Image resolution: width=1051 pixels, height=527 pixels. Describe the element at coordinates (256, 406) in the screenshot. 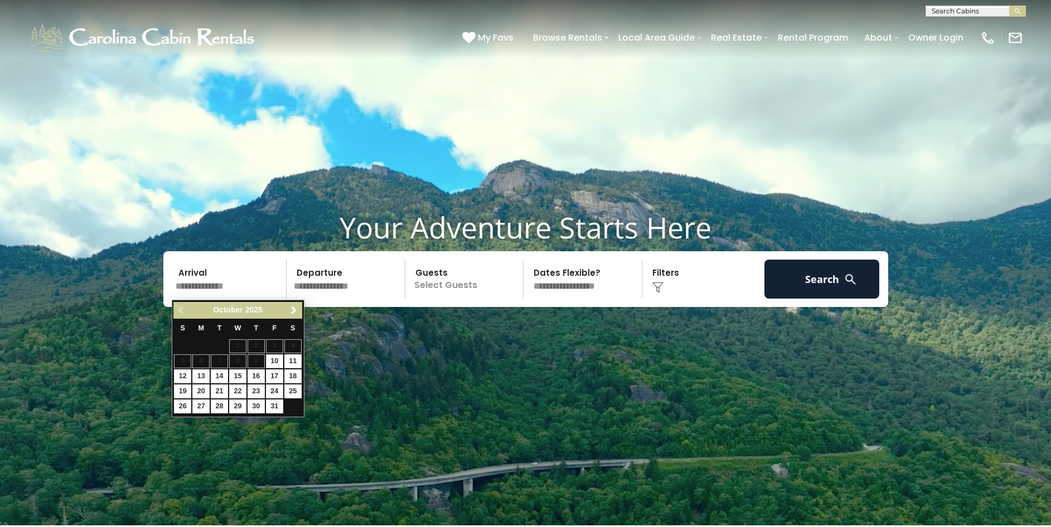

I see `a: 30` at that location.